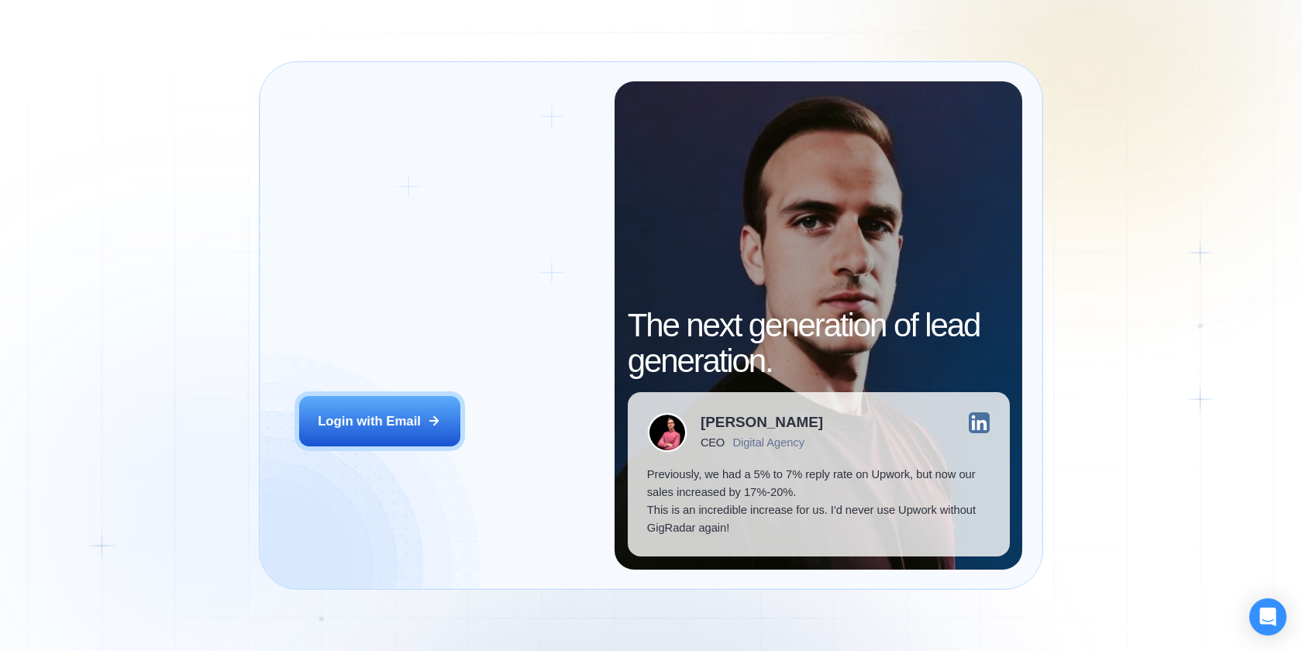 The height and width of the screenshot is (651, 1302). I want to click on h2: The next generation of lead generation., so click(818, 343).